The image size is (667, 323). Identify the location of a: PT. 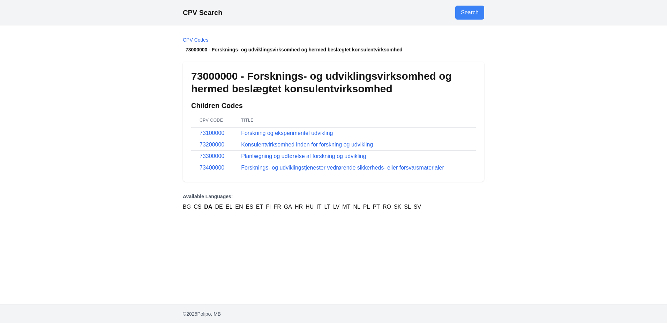
(376, 207).